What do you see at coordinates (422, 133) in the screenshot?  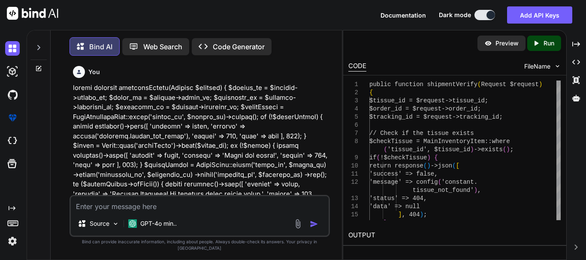 I see `span: // Check if the tissue exists` at bounding box center [422, 133].